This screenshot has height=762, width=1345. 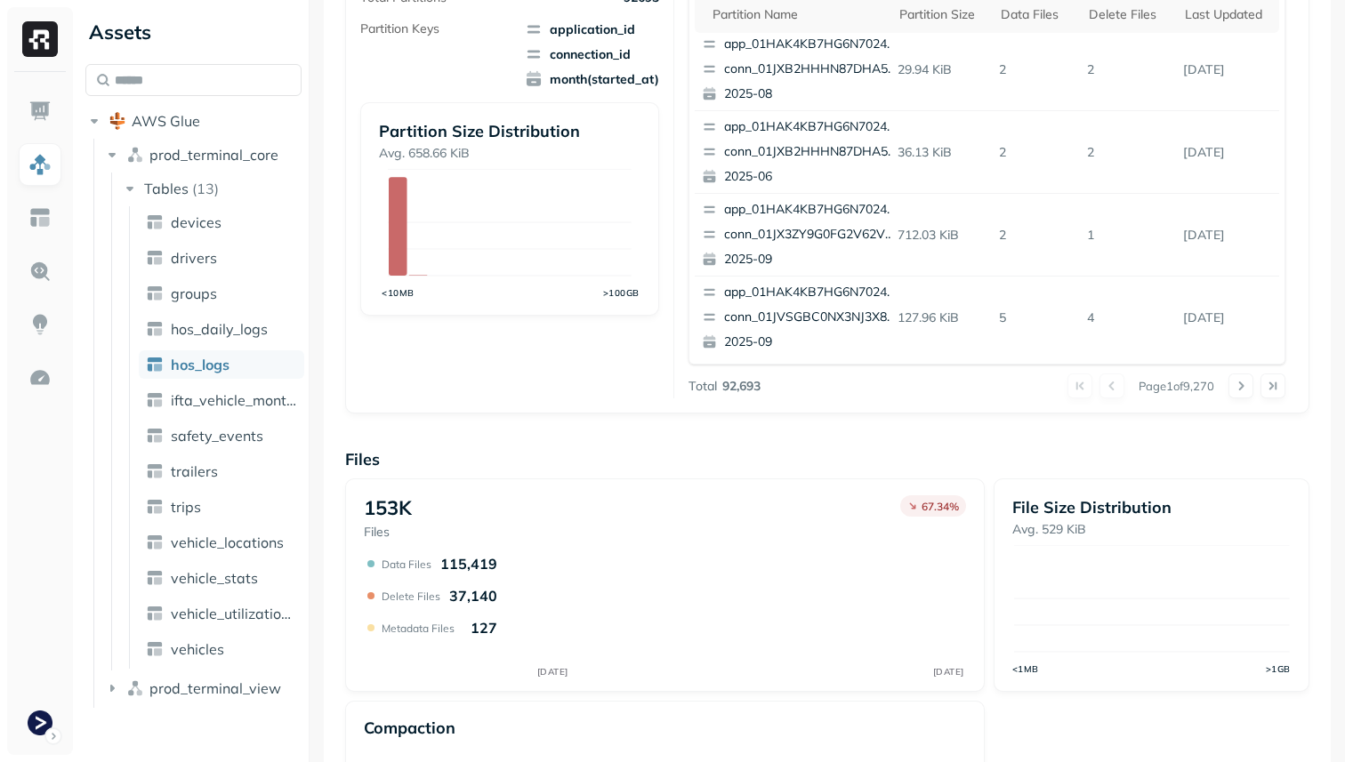 What do you see at coordinates (411, 596) in the screenshot?
I see `p: Delete Files` at bounding box center [411, 596].